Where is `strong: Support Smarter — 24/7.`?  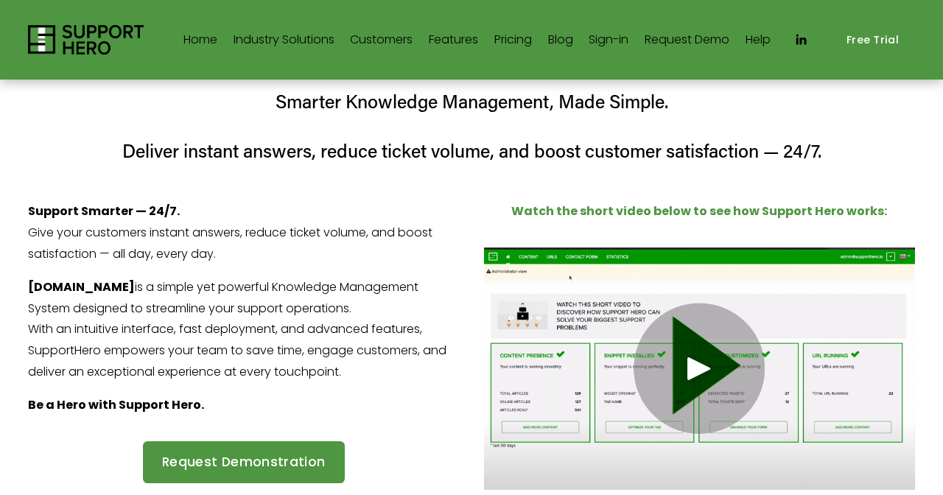 strong: Support Smarter — 24/7. is located at coordinates (104, 211).